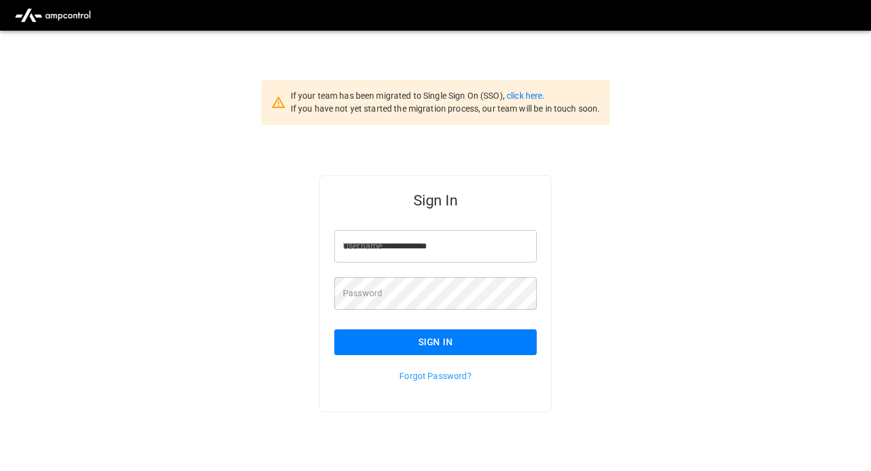 The height and width of the screenshot is (471, 871). Describe the element at coordinates (435, 376) in the screenshot. I see `p: Forgot Password?` at that location.